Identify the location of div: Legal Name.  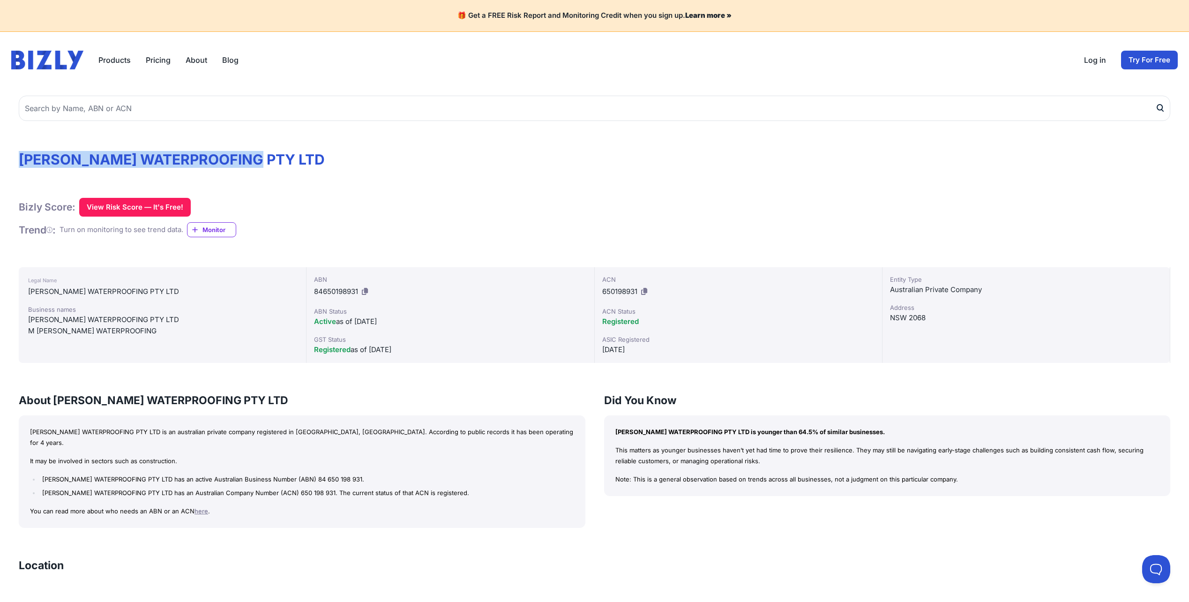
(162, 280).